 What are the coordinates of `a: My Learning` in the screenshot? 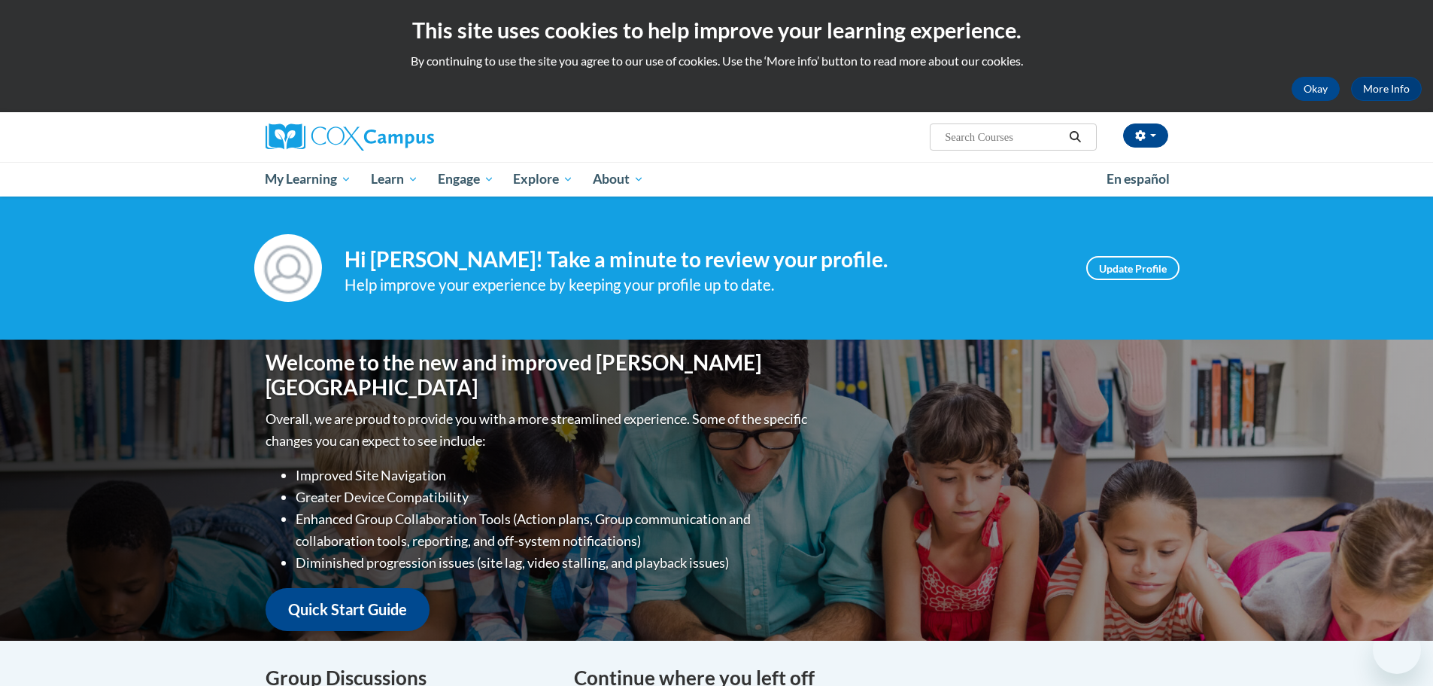 It's located at (309, 179).